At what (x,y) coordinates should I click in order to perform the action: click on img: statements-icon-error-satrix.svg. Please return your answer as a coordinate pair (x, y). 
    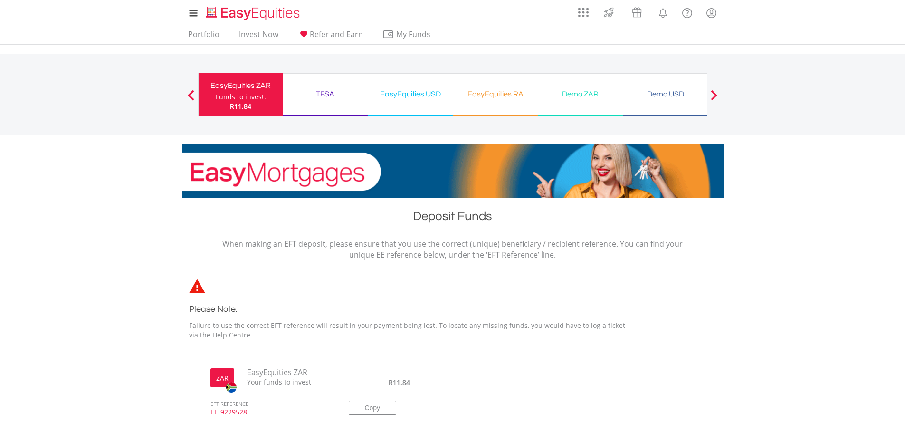
    Looking at the image, I should click on (197, 286).